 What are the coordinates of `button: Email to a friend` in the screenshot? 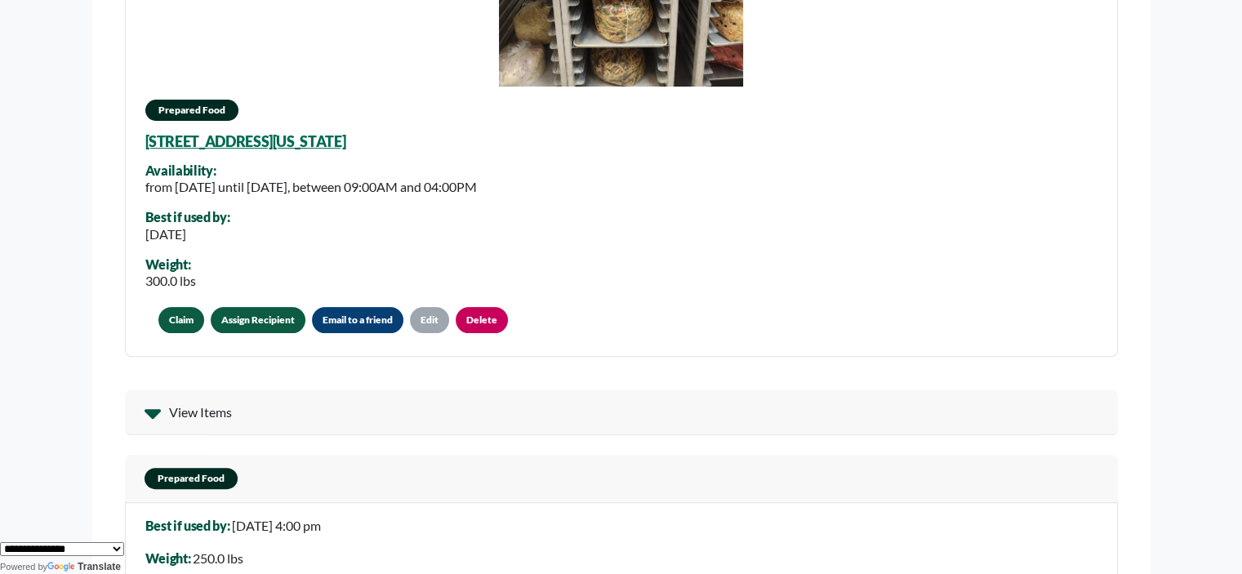 It's located at (358, 320).